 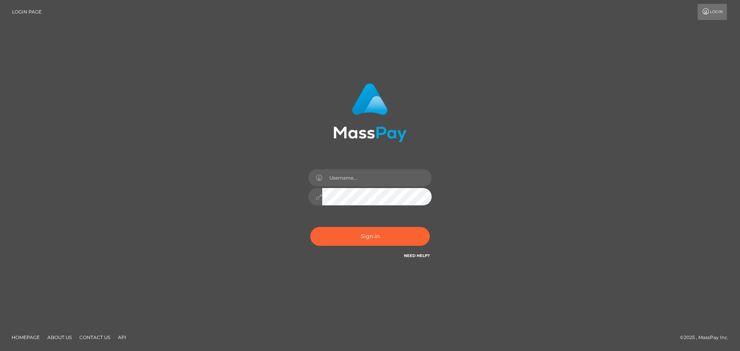 I want to click on a: Contact Us, so click(x=95, y=337).